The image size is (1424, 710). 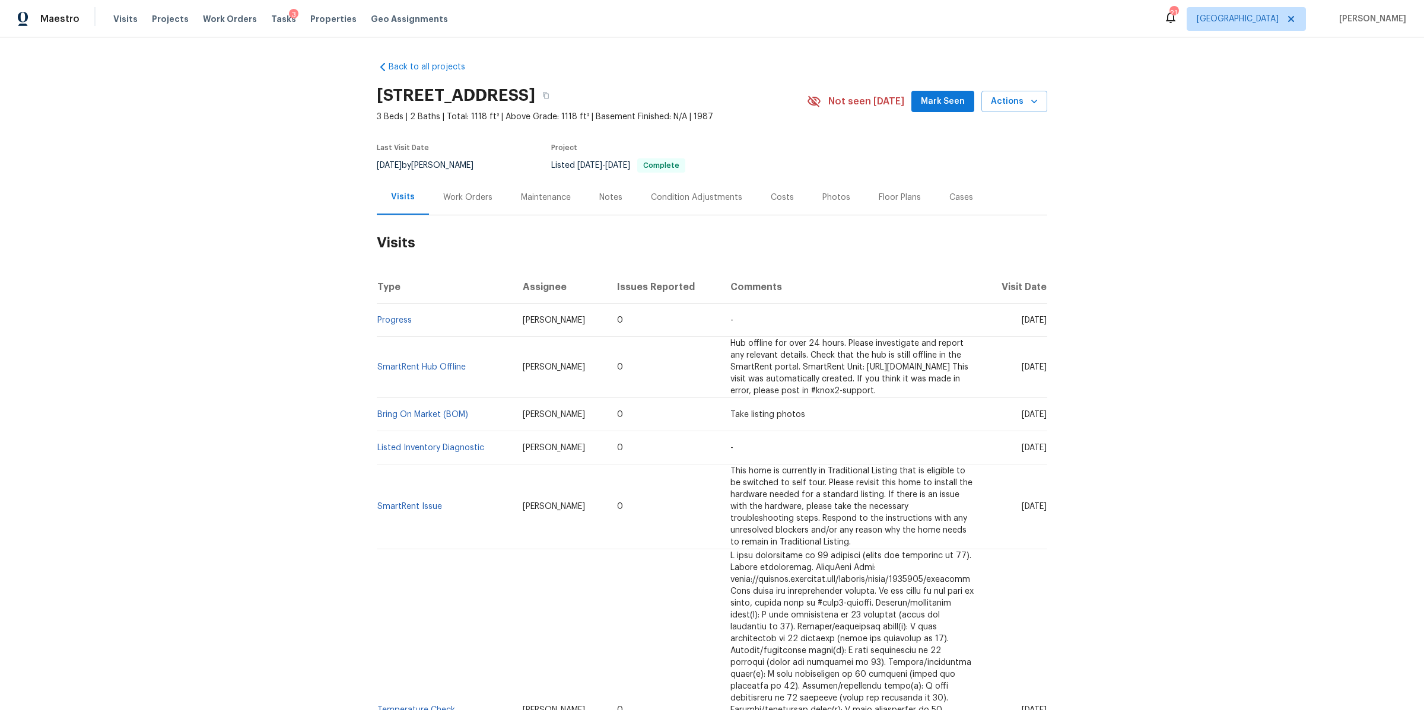 I want to click on button: Copy Address, so click(x=546, y=96).